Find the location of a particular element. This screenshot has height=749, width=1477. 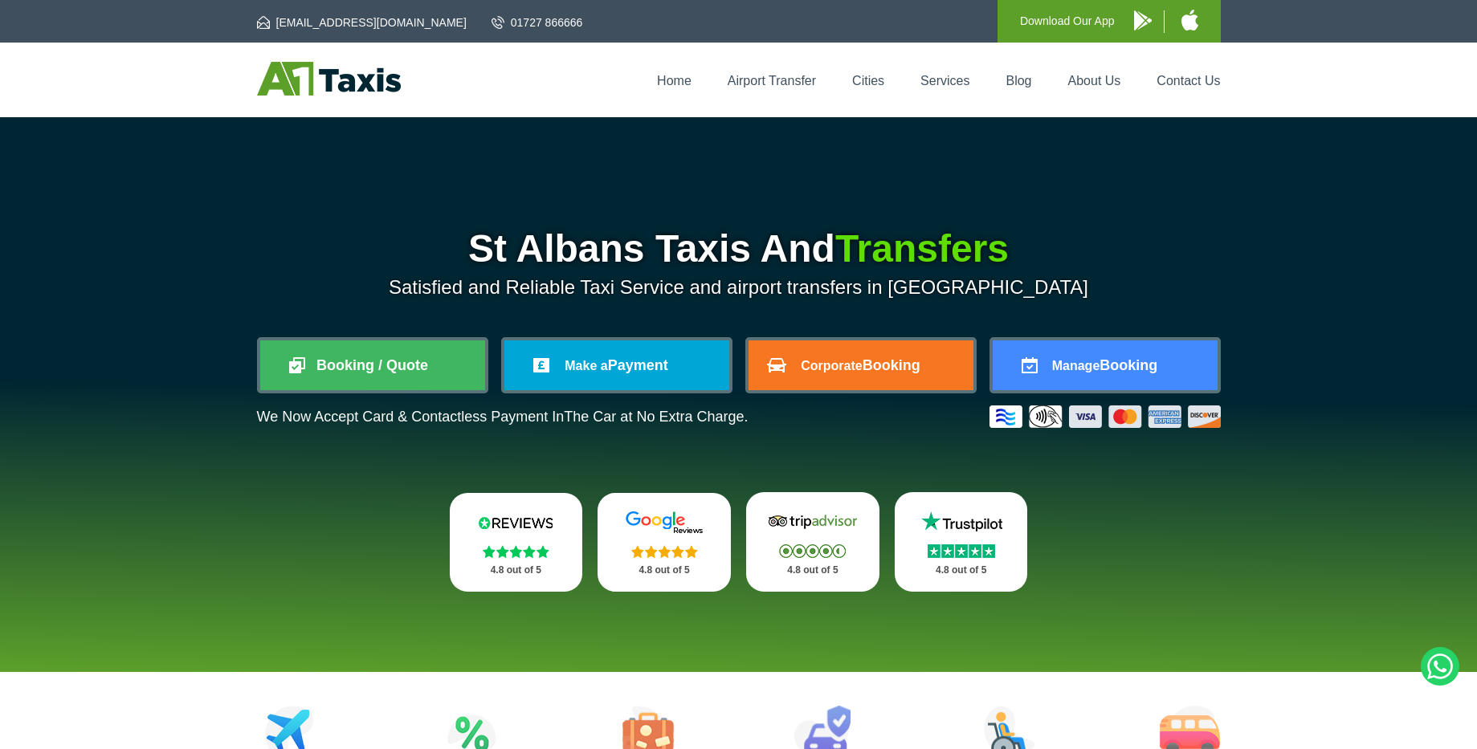

a: Blog is located at coordinates (1019, 80).